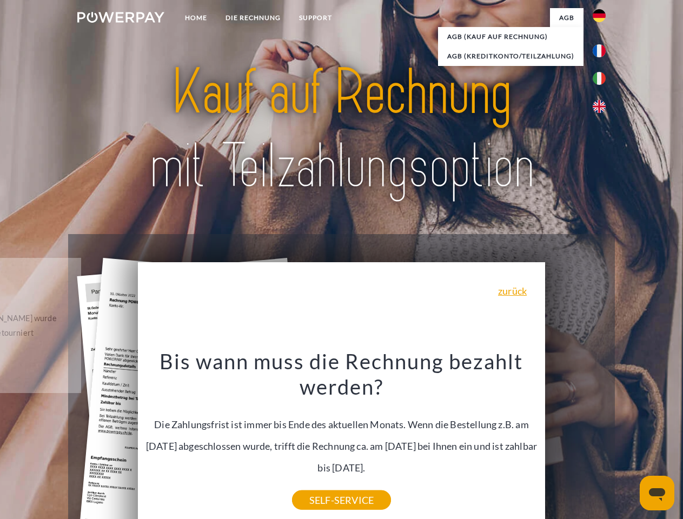 This screenshot has width=683, height=519. I want to click on img: de, so click(599, 16).